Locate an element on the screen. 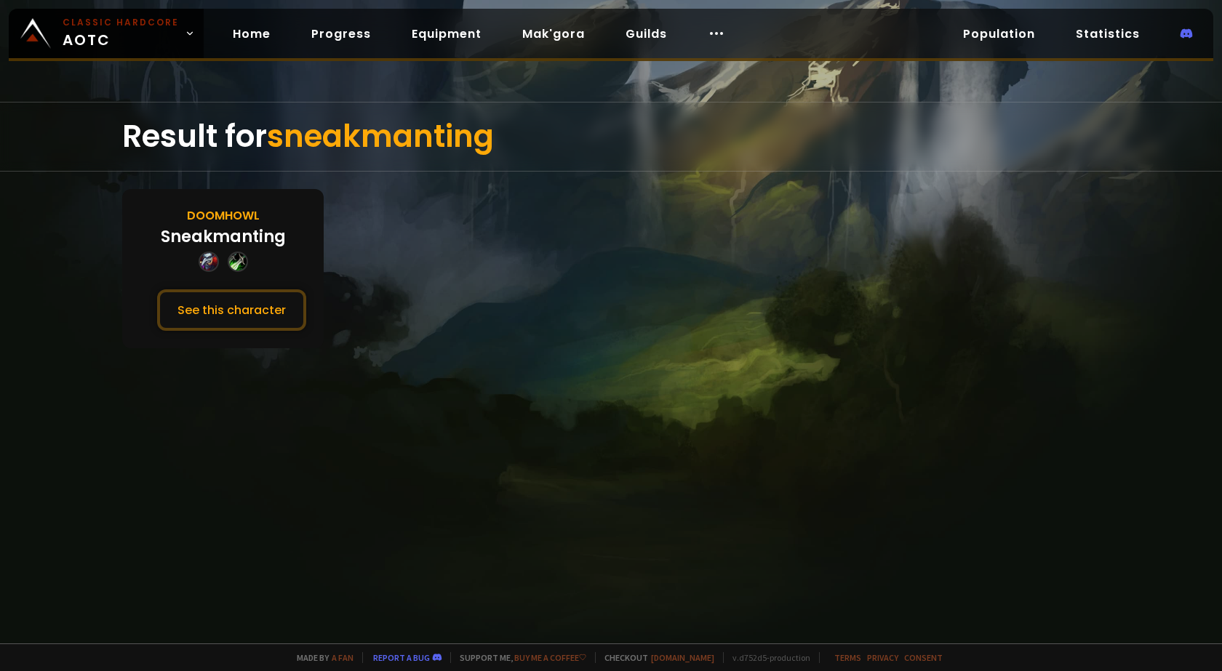  a: Statistics is located at coordinates (1108, 33).